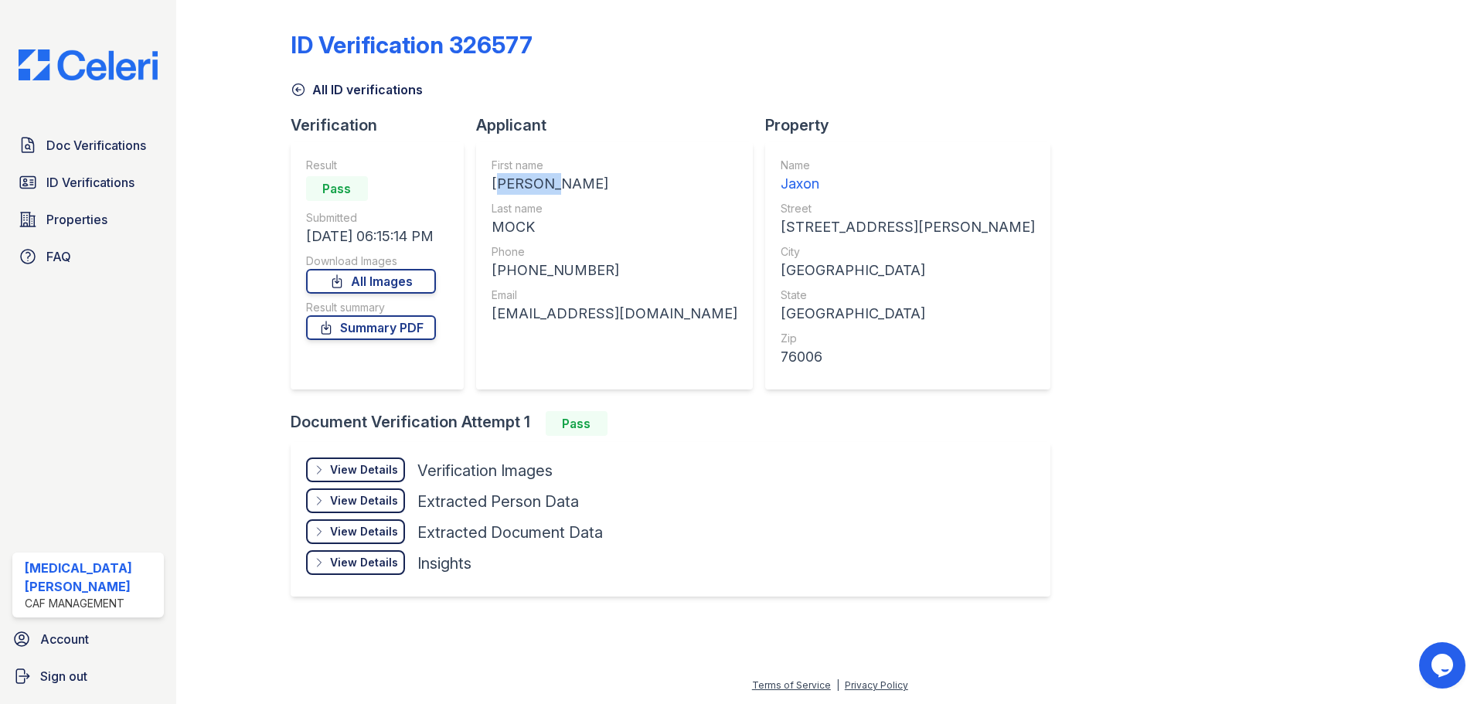 The width and height of the screenshot is (1484, 704). Describe the element at coordinates (907, 176) in the screenshot. I see `a: Name Jaxon` at that location.